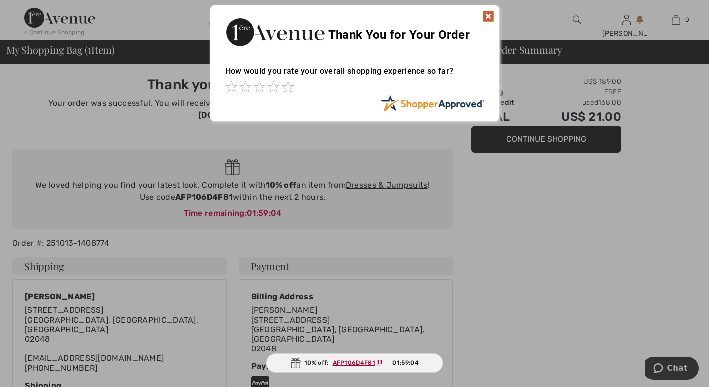  Describe the element at coordinates (295, 363) in the screenshot. I see `img: Gift.svg` at that location.